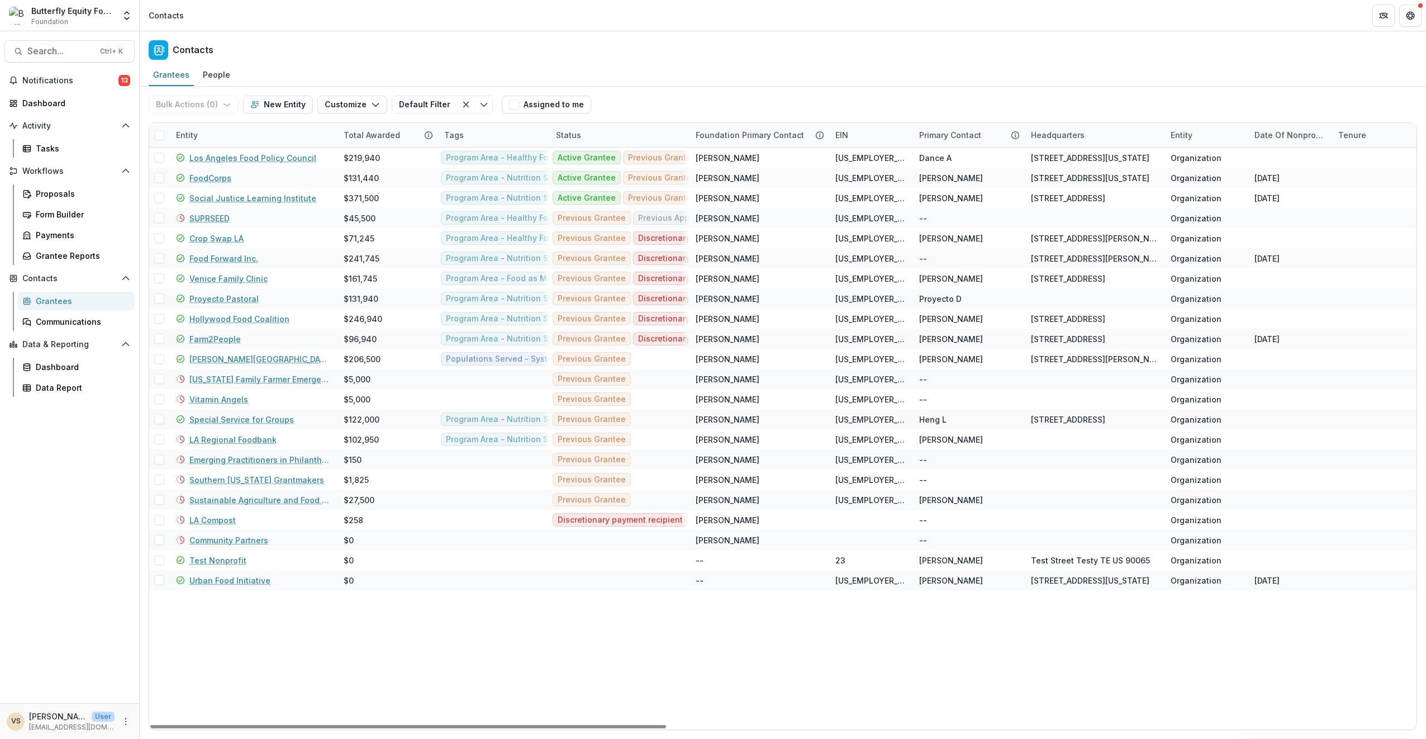  Describe the element at coordinates (362, 158) in the screenshot. I see `div: $219,940` at that location.